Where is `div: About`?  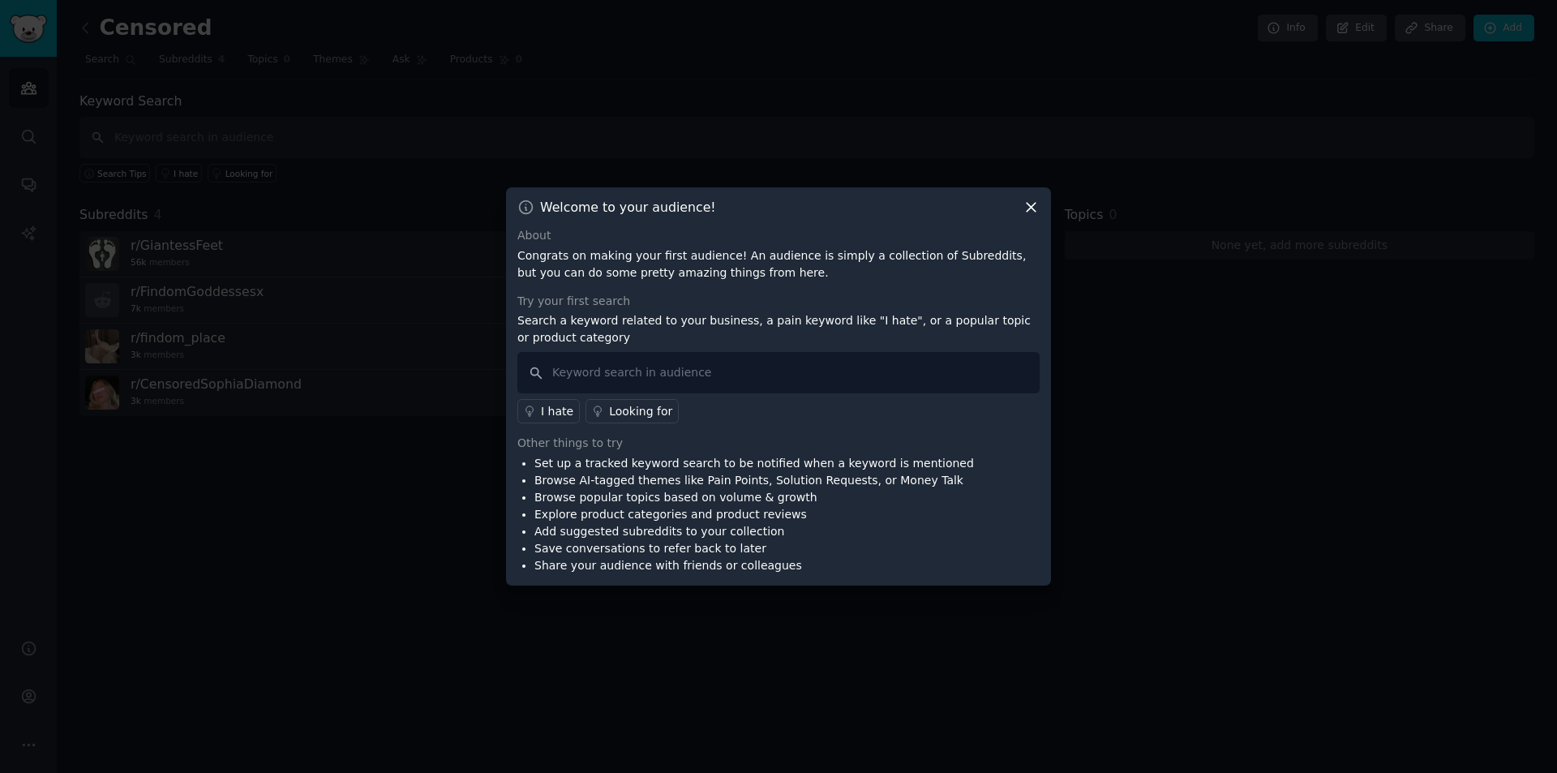 div: About is located at coordinates (779, 235).